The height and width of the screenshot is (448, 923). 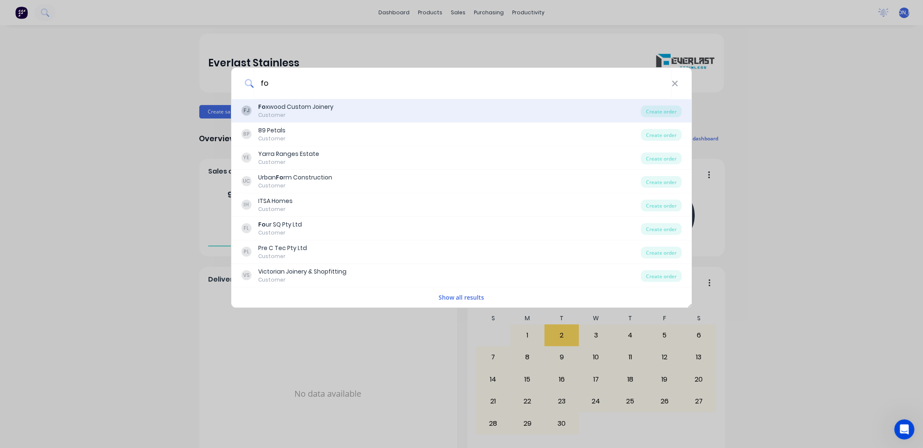 I want to click on div: Pre C Tec Pty Ltd, so click(x=283, y=248).